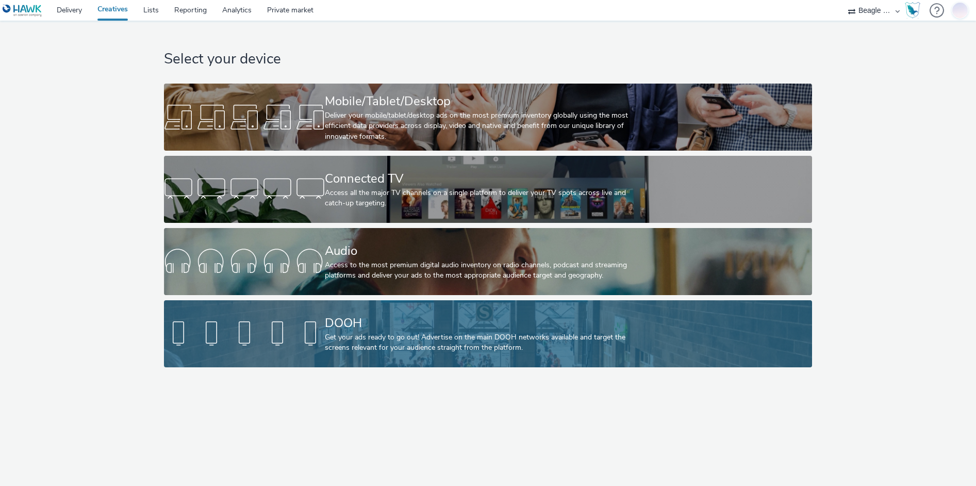  I want to click on div: Deliver your mobile/tablet/desktop ads on the most premium inventory globally using the most effi..., so click(486, 126).